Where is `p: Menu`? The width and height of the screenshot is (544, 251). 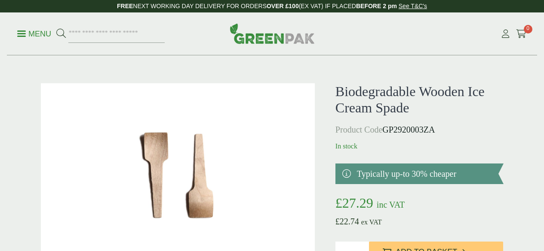 p: Menu is located at coordinates (34, 34).